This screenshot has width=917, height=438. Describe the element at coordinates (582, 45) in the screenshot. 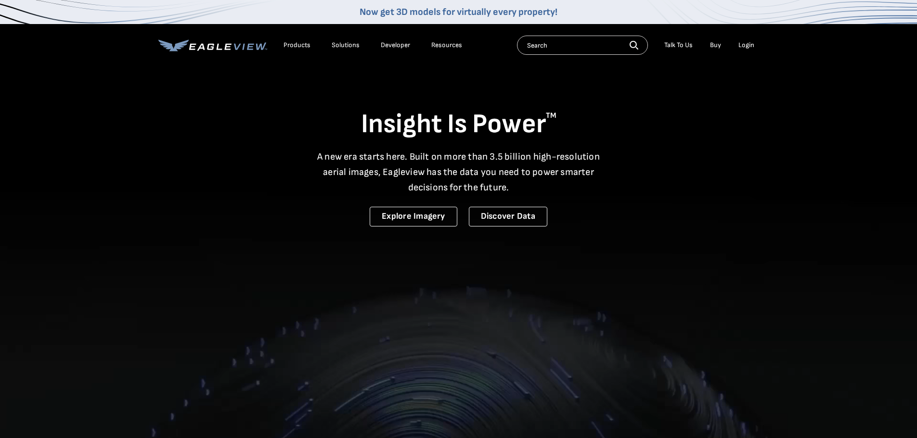

I see `input: Search` at that location.